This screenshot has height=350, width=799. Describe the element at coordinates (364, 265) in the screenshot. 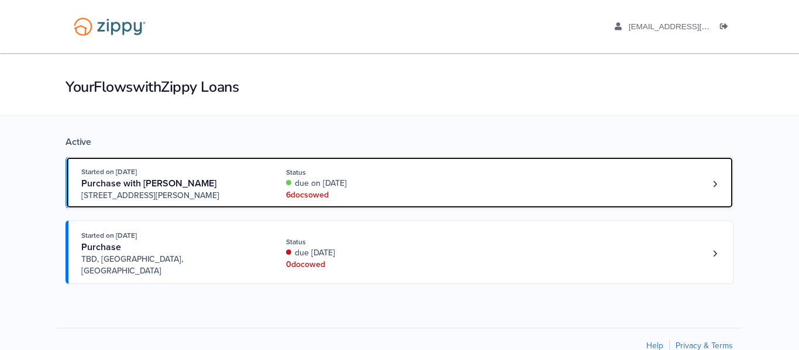

I see `div: 0 doc owed` at that location.